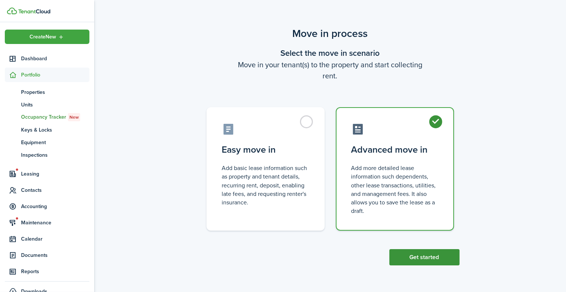 This screenshot has height=292, width=566. Describe the element at coordinates (47, 271) in the screenshot. I see `a: Reports` at that location.